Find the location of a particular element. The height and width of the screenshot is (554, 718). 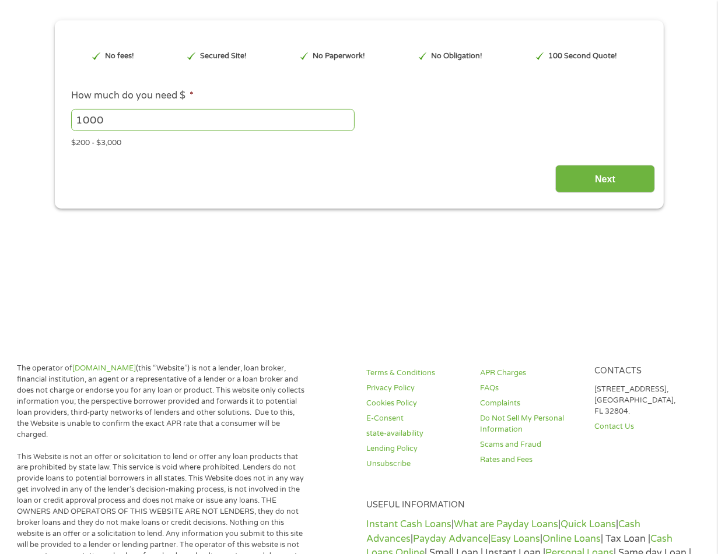

a: Complaints is located at coordinates (529, 403).